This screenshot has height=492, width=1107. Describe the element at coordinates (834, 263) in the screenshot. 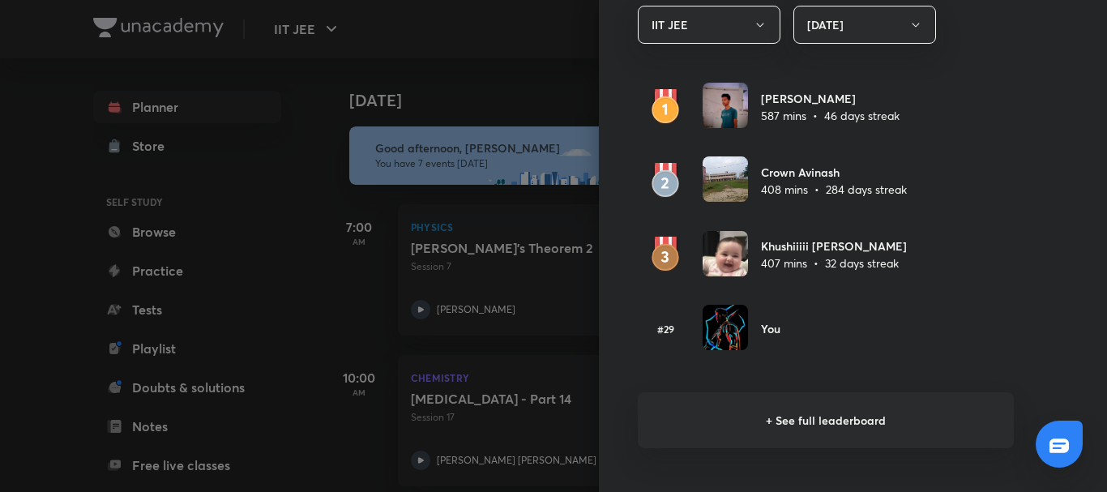

I see `p: 407 mins • 32 days streak` at that location.